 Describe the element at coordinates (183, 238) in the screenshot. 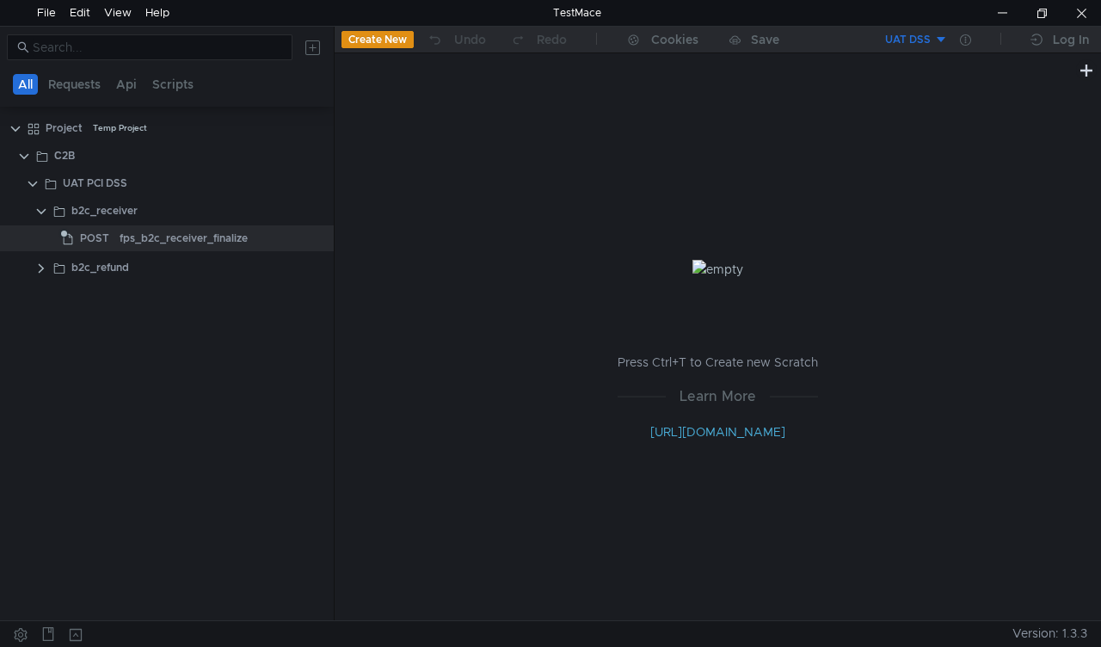

I see `div: fps_b2c_receiver_finalize` at that location.